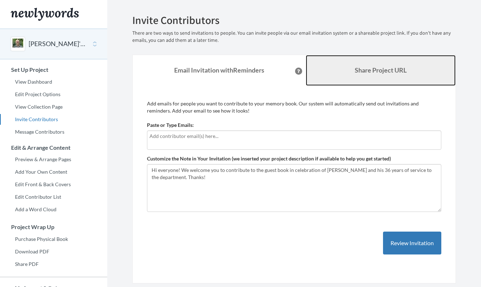  Describe the element at coordinates (294, 20) in the screenshot. I see `h2: Invite Contributors` at that location.